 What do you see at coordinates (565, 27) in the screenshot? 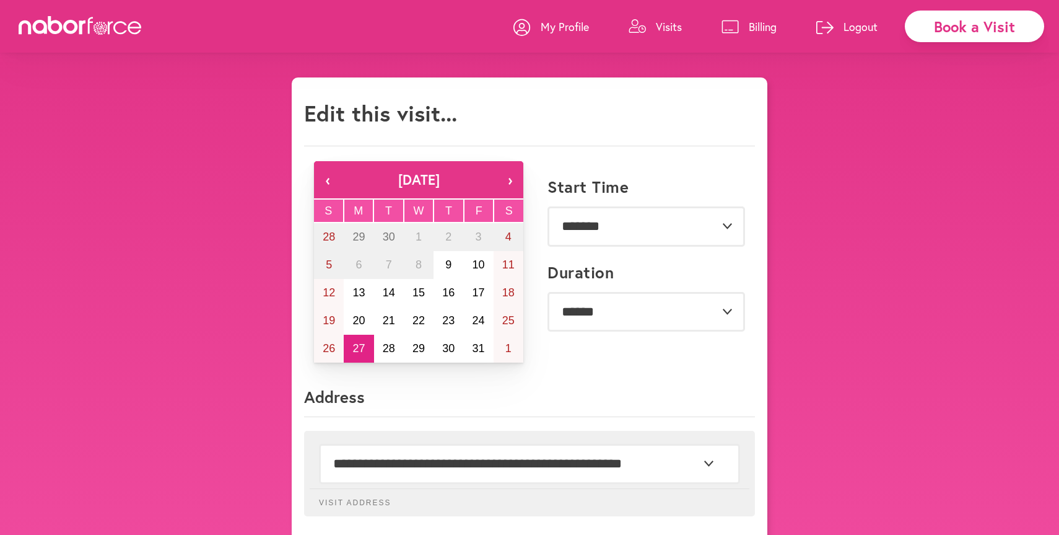
I see `p: My Profile` at bounding box center [565, 27].